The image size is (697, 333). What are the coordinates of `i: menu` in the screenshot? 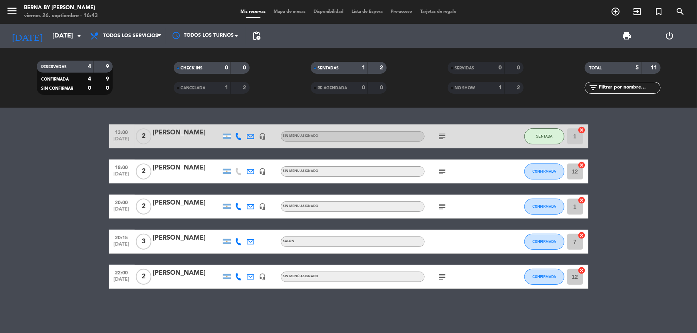 It's located at (12, 11).